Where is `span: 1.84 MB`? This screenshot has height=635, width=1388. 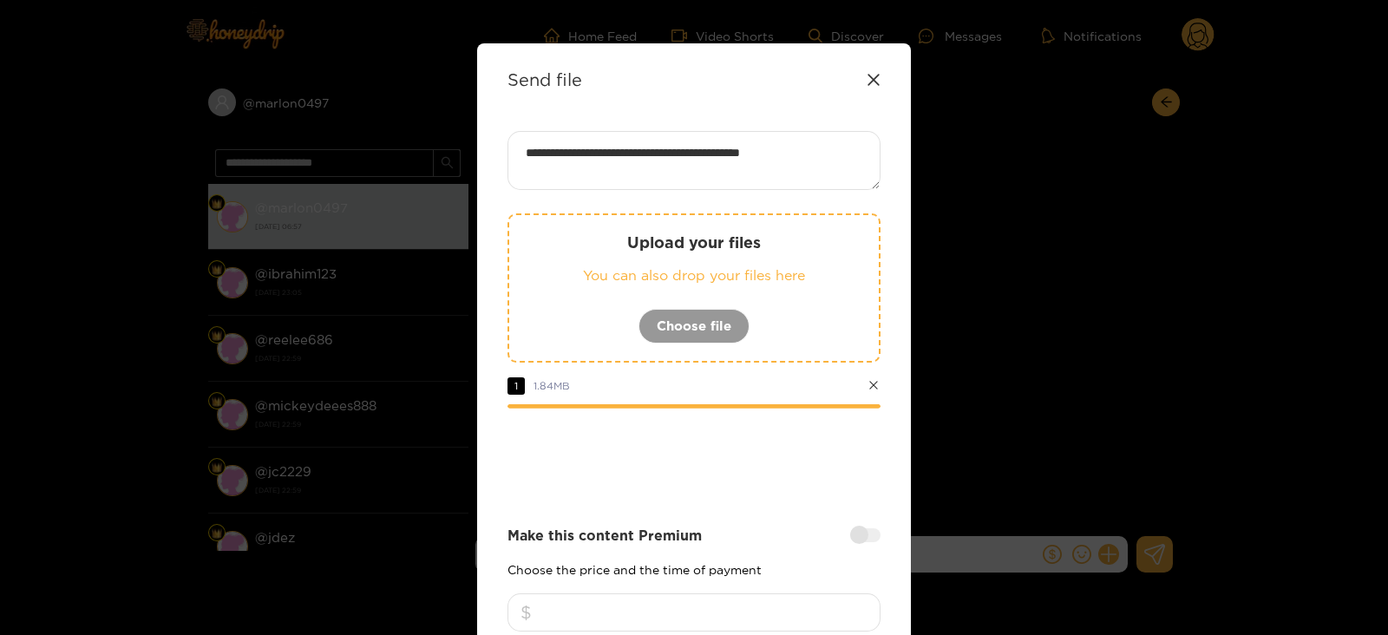 span: 1.84 MB is located at coordinates (552, 385).